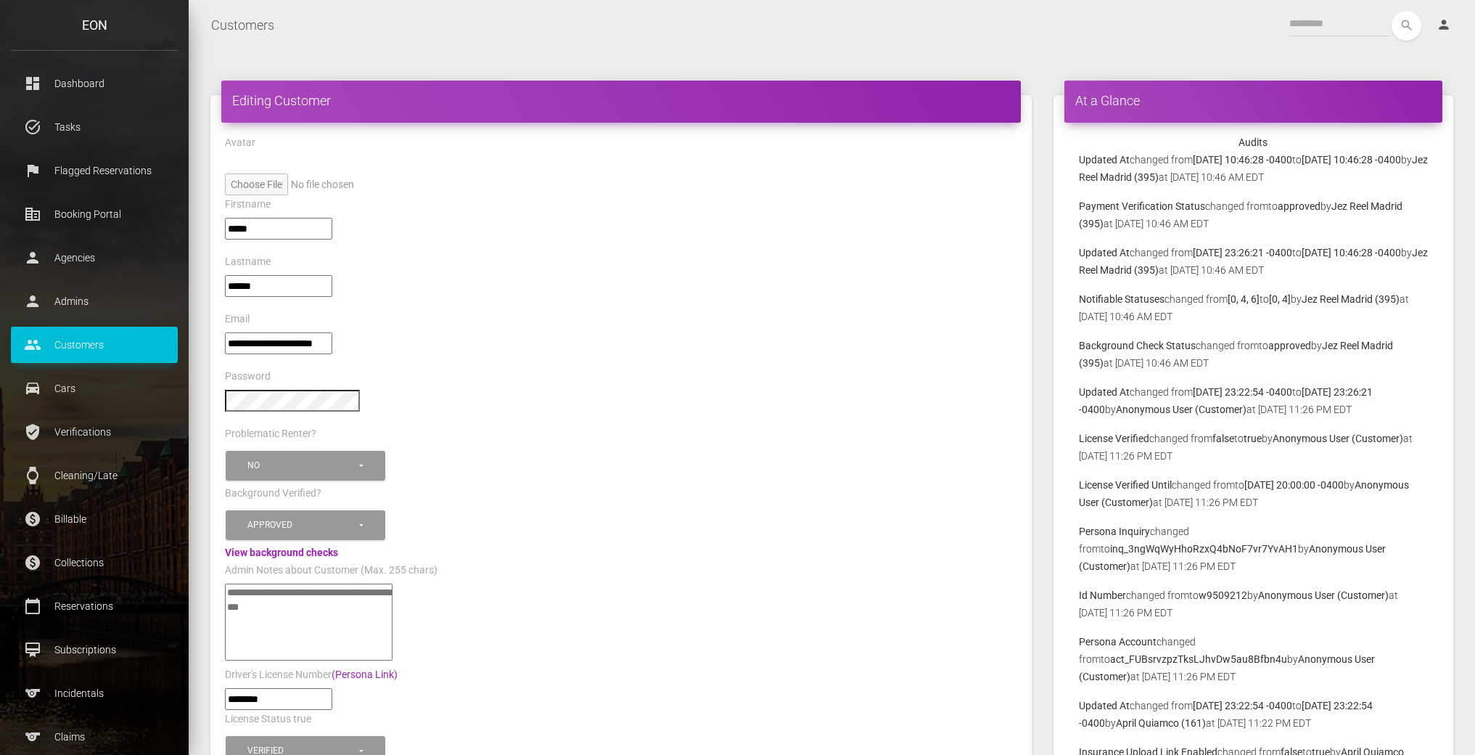 The height and width of the screenshot is (755, 1475). Describe the element at coordinates (94, 127) in the screenshot. I see `p: Tasks` at that location.